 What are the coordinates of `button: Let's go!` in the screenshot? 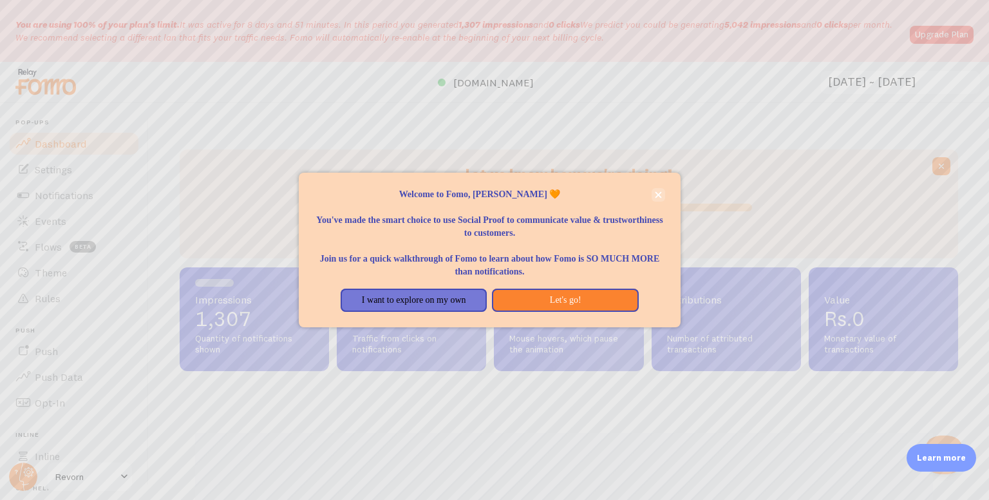 It's located at (565, 300).